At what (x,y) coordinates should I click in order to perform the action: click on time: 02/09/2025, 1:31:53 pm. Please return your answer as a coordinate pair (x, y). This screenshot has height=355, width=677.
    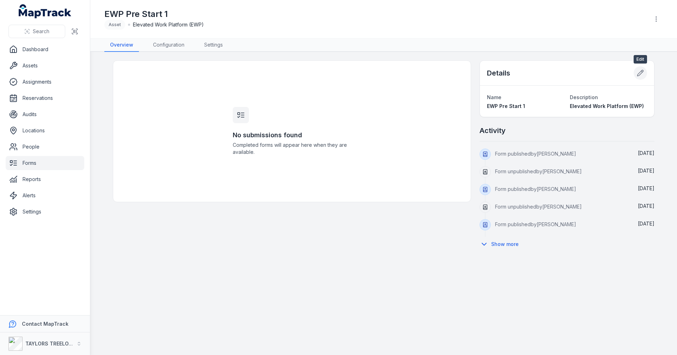
    Looking at the image, I should click on (646, 223).